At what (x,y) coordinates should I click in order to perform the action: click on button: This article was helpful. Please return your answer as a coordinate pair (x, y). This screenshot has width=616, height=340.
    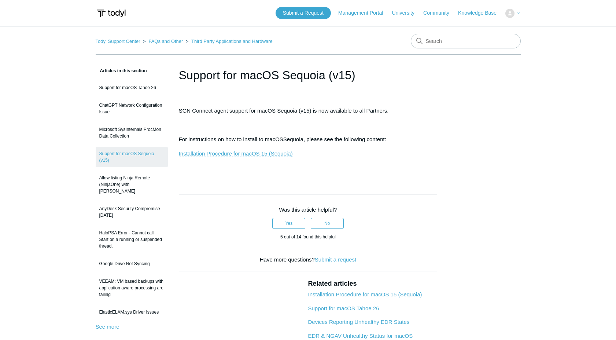
    Looking at the image, I should click on (289, 223).